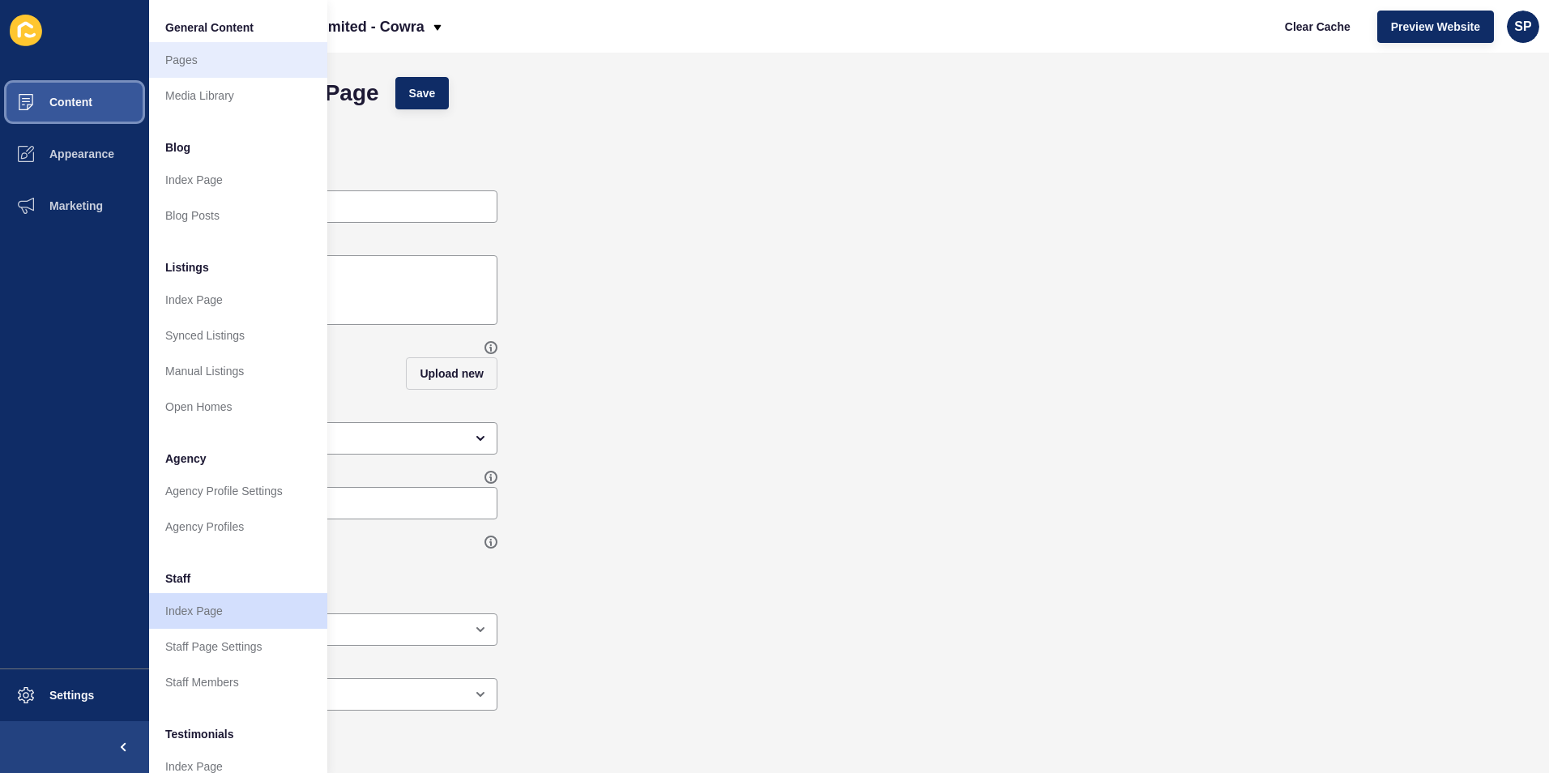  I want to click on span: Staff, so click(177, 578).